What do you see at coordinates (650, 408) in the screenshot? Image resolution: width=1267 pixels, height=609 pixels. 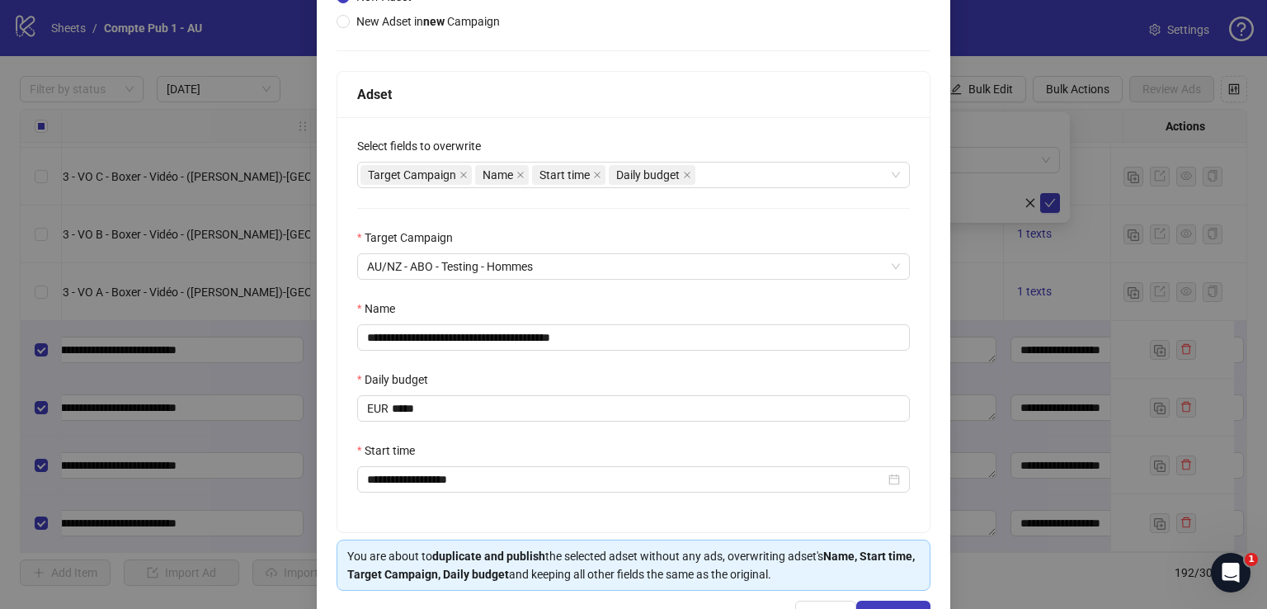 I see `input: Daily budget` at bounding box center [650, 408].